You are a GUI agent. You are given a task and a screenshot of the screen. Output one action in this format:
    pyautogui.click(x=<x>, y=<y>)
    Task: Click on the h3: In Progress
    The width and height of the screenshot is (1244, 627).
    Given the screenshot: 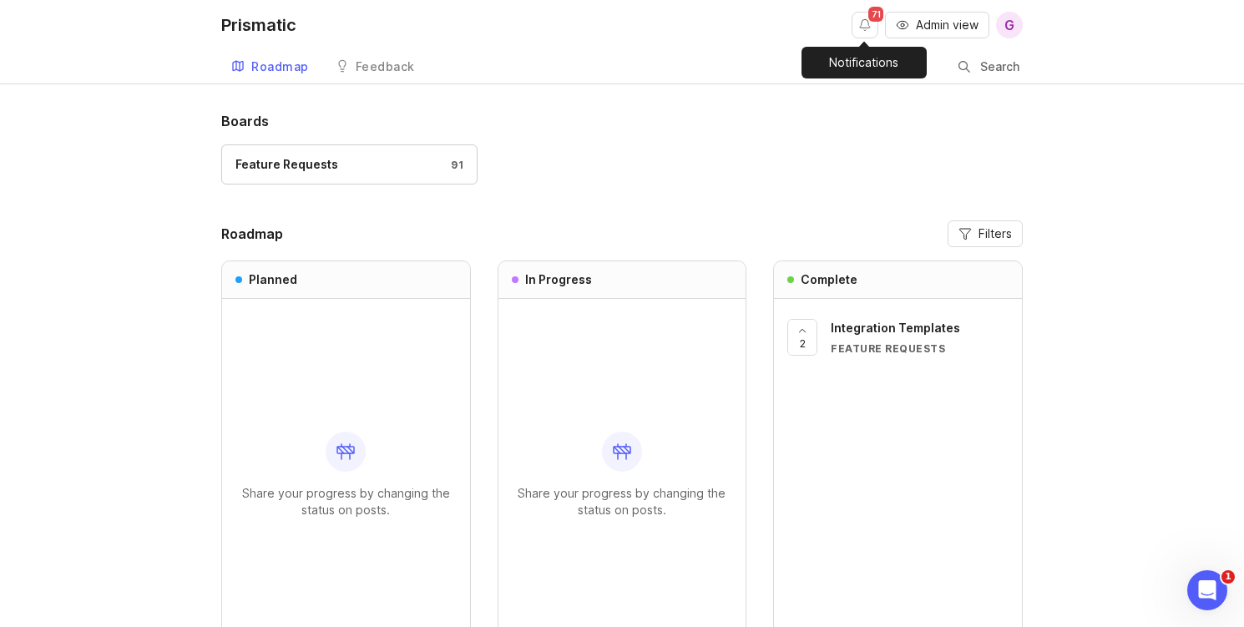 What is the action you would take?
    pyautogui.click(x=558, y=280)
    